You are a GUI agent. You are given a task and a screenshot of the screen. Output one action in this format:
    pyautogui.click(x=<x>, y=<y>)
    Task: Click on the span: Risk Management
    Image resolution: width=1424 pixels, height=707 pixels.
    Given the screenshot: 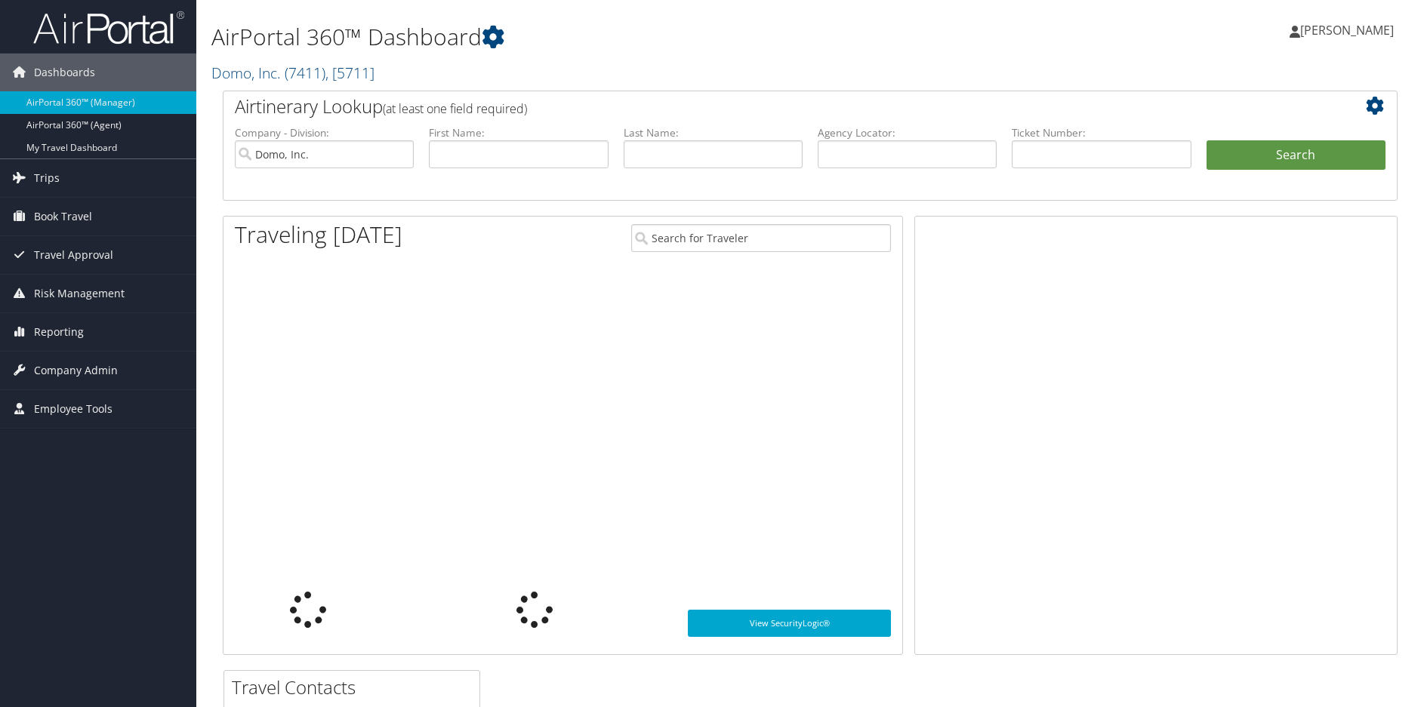 What is the action you would take?
    pyautogui.click(x=79, y=294)
    